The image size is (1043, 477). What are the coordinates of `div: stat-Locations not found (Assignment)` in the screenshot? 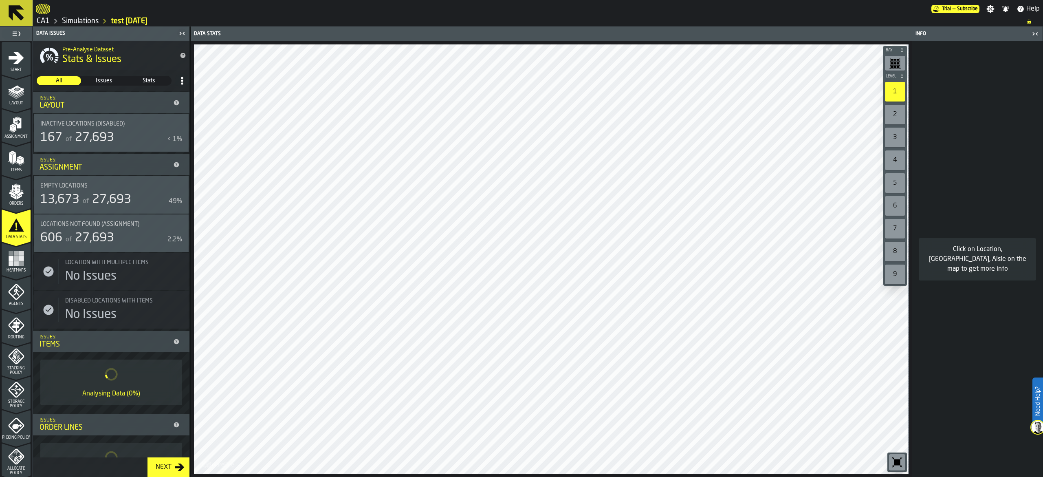 It's located at (111, 233).